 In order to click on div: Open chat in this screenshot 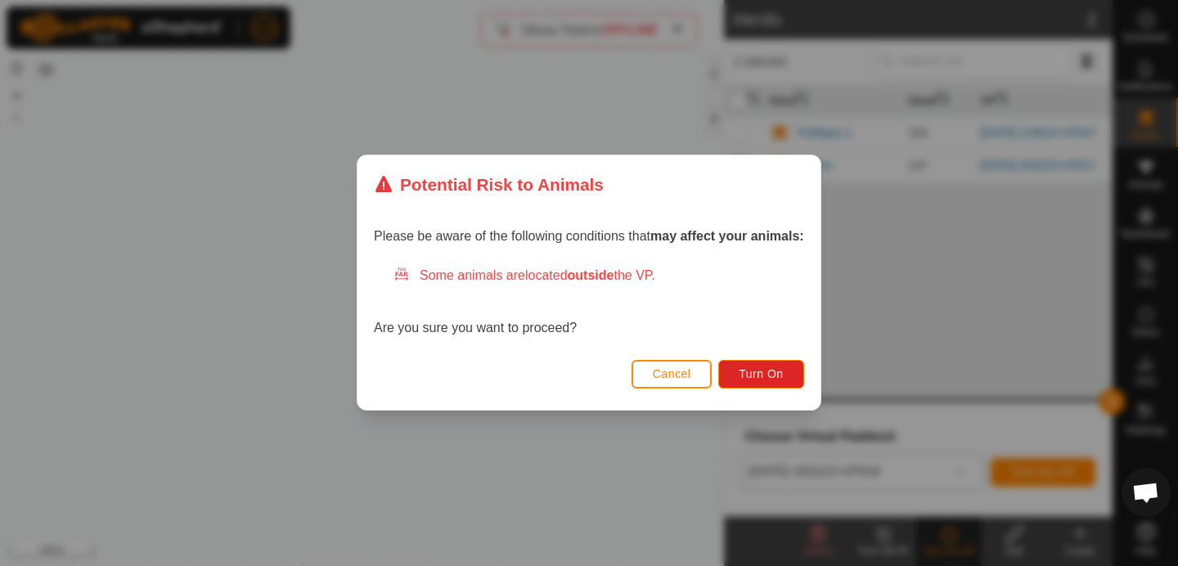, I will do `click(1146, 493)`.